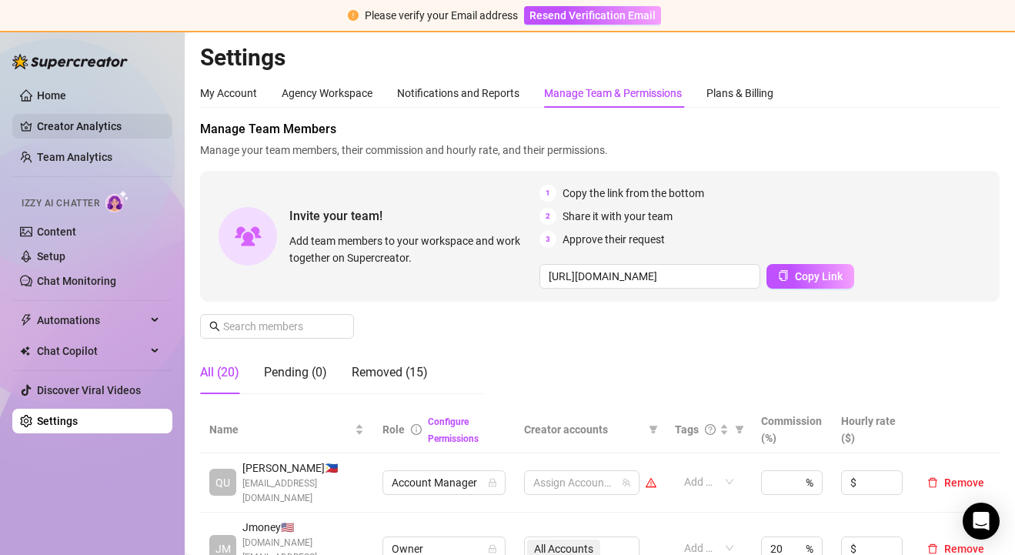  I want to click on span: Copy the link from the bottom, so click(633, 193).